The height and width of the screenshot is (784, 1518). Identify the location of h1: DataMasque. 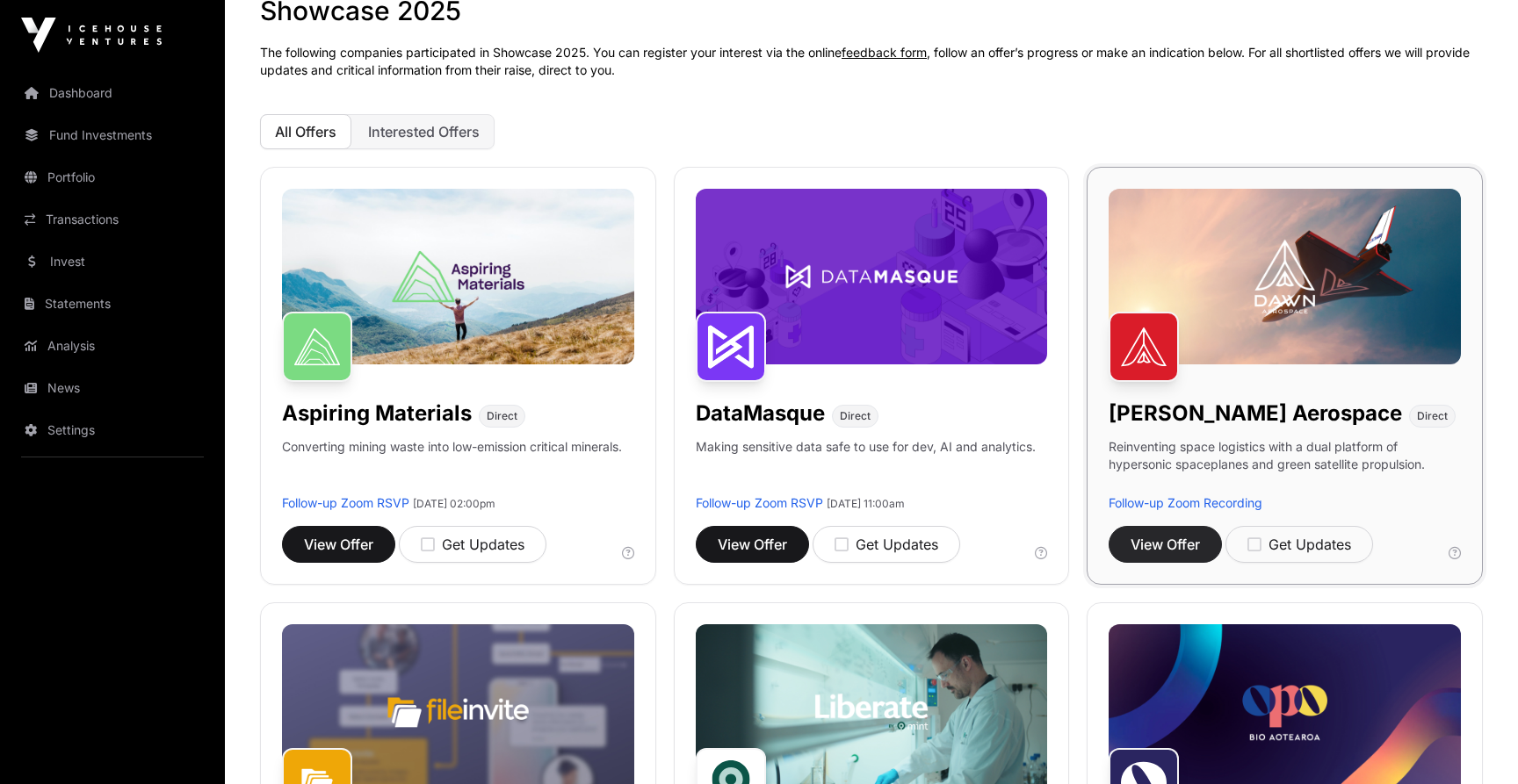
(760, 413).